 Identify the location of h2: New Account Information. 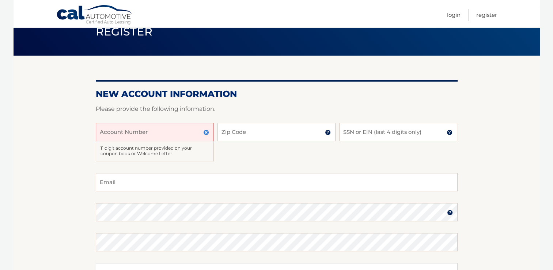
(276, 94).